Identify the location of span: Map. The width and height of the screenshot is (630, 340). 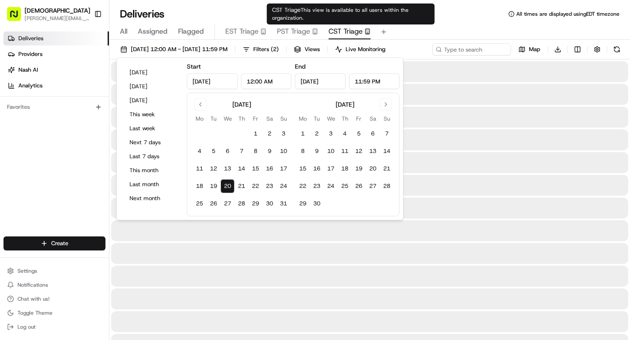
(534, 49).